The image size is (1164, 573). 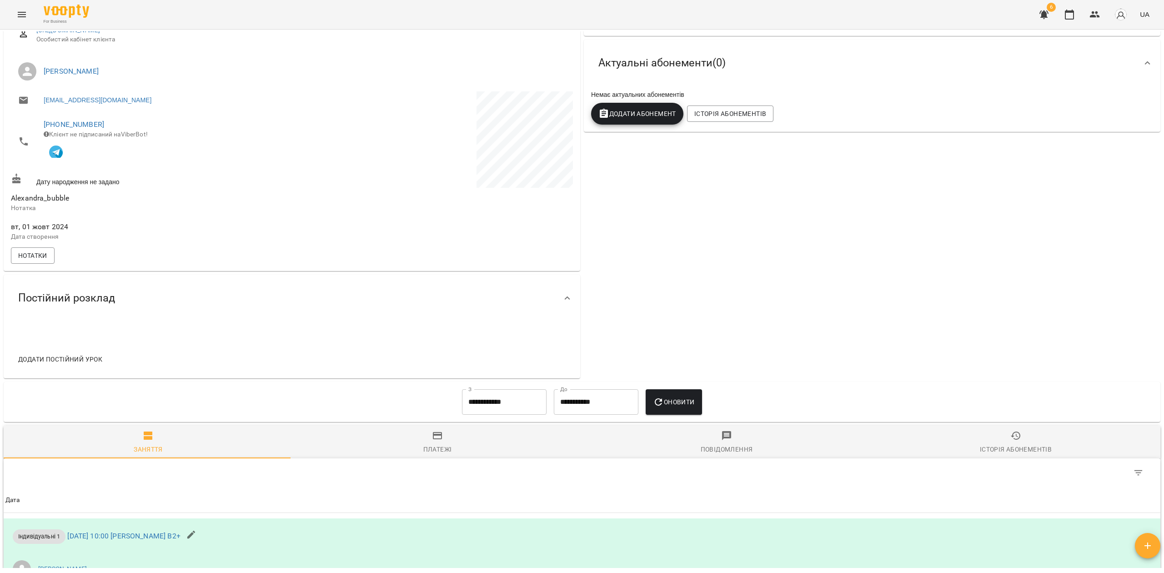 What do you see at coordinates (60, 359) in the screenshot?
I see `button: Додати постійний урок` at bounding box center [60, 359].